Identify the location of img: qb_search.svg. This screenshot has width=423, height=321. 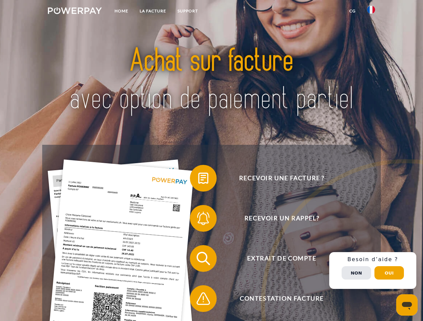
(203, 259).